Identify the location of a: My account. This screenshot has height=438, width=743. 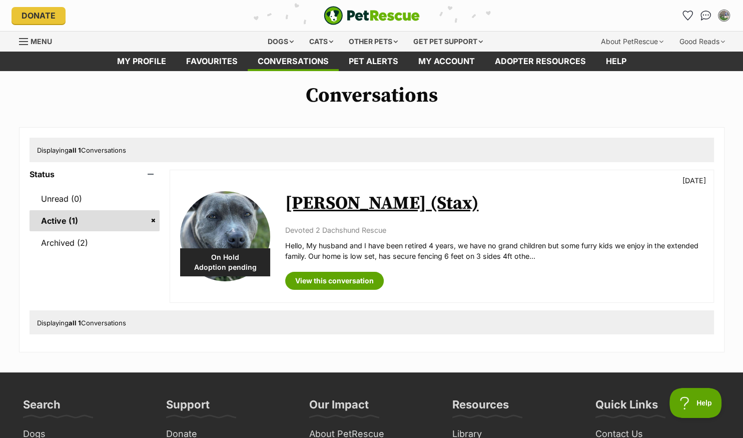
(446, 61).